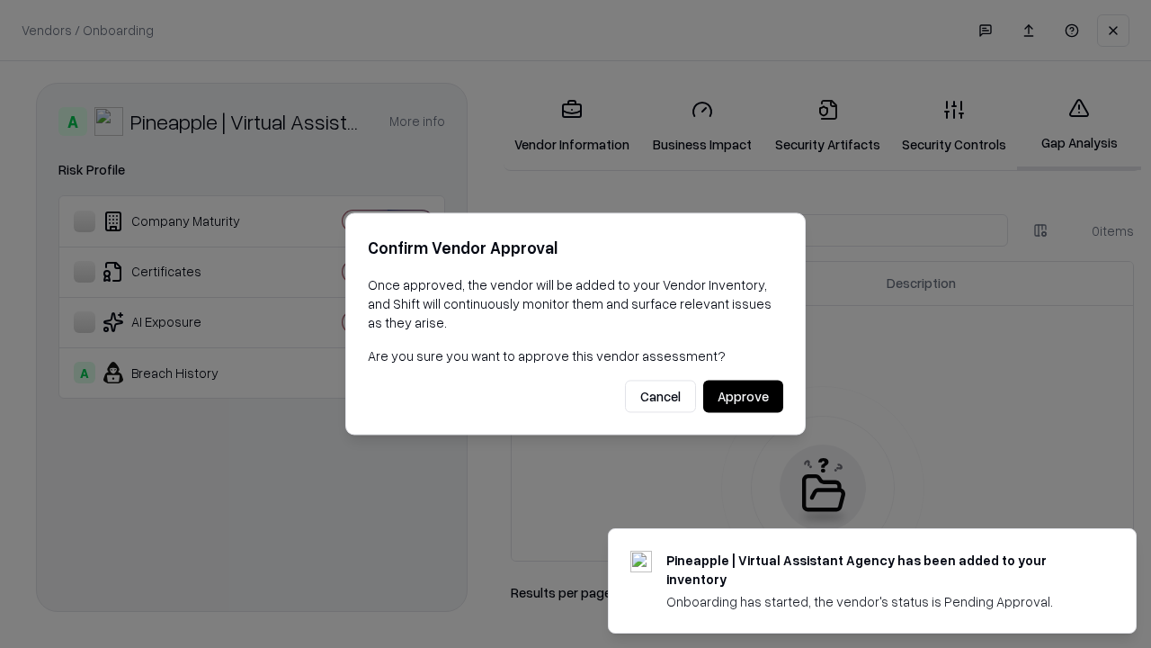 The height and width of the screenshot is (648, 1151). I want to click on div: Onboarding has started, the vendor's status is Pending Approval., so click(880, 601).